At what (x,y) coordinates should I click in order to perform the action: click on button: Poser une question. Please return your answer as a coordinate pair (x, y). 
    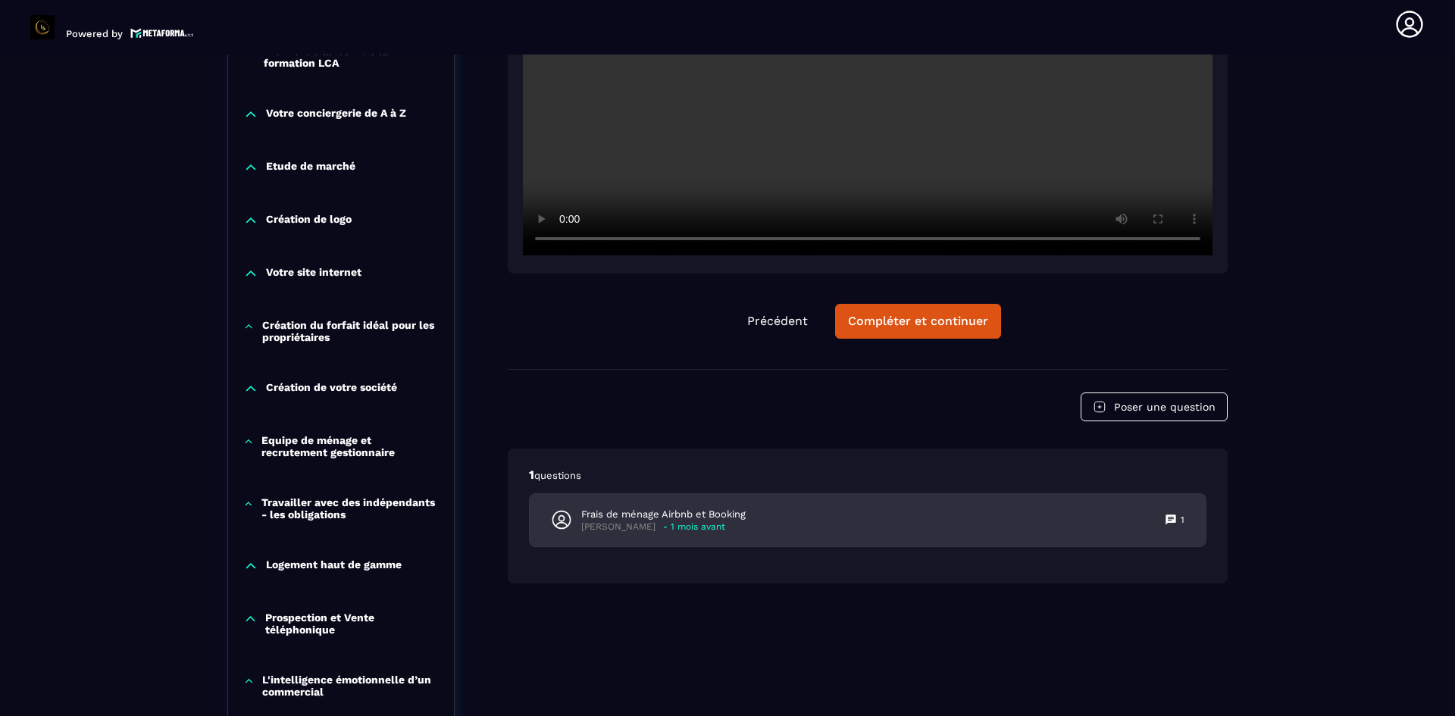
    Looking at the image, I should click on (1154, 407).